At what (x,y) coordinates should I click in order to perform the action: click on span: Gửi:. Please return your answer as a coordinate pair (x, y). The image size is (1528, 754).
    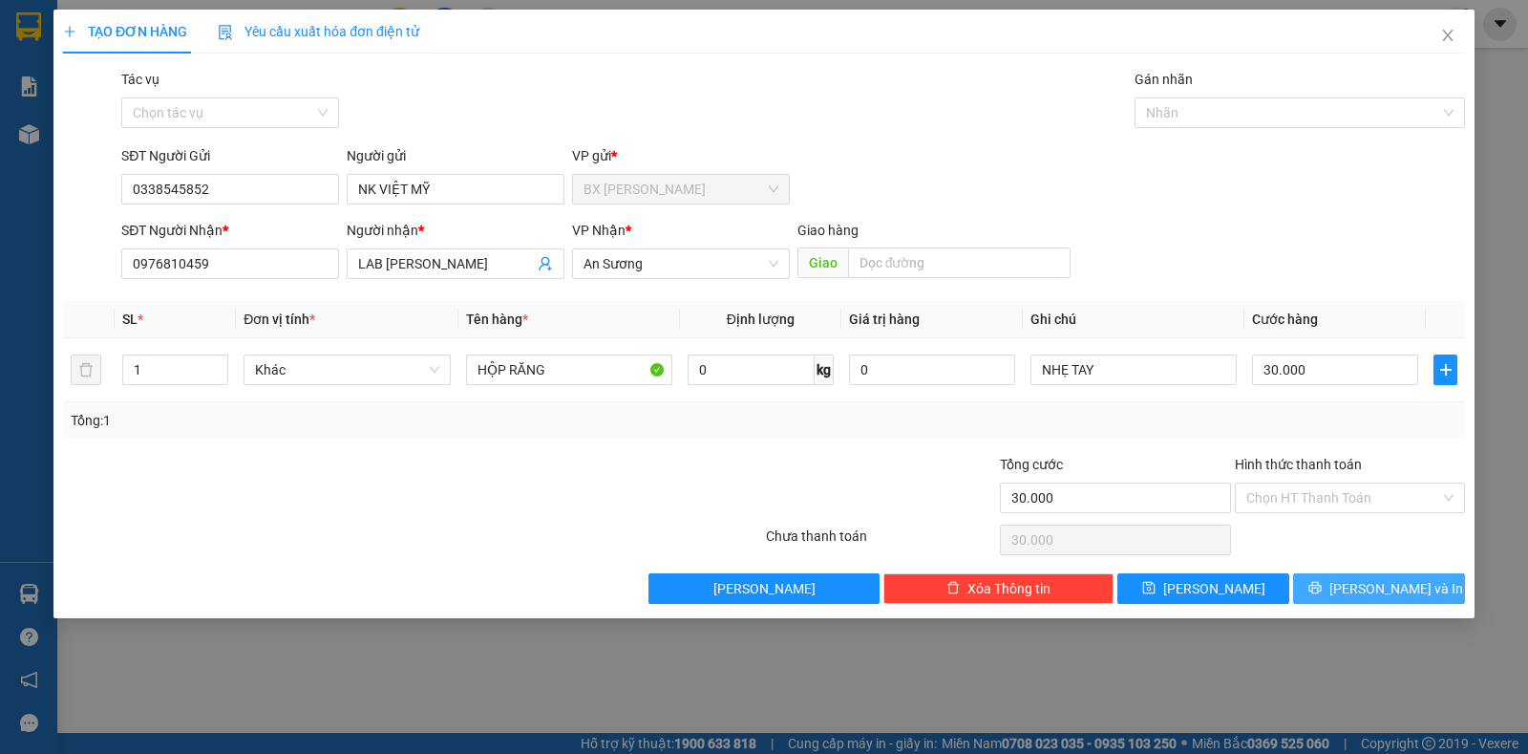
    Looking at the image, I should click on (31, 28).